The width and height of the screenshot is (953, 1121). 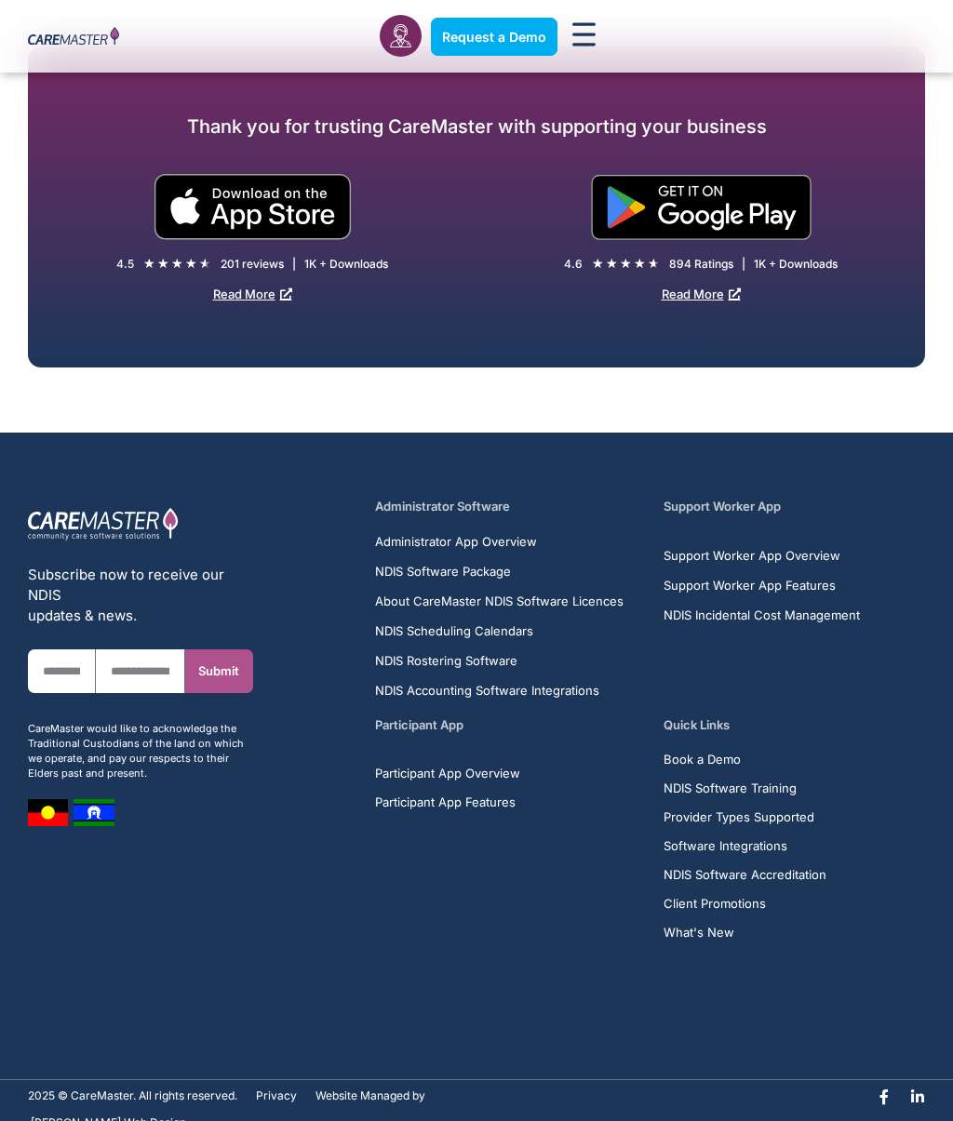 I want to click on span: Website Managed by, so click(x=370, y=1096).